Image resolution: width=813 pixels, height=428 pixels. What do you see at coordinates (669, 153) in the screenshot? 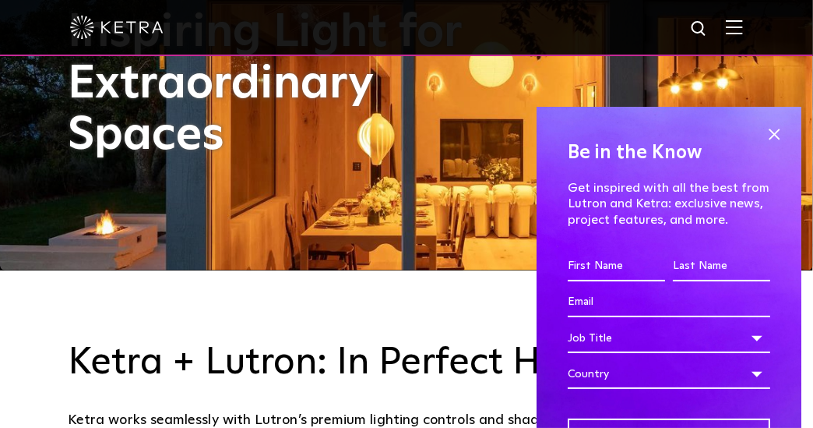
I see `h4: Be in the Know` at bounding box center [669, 153].